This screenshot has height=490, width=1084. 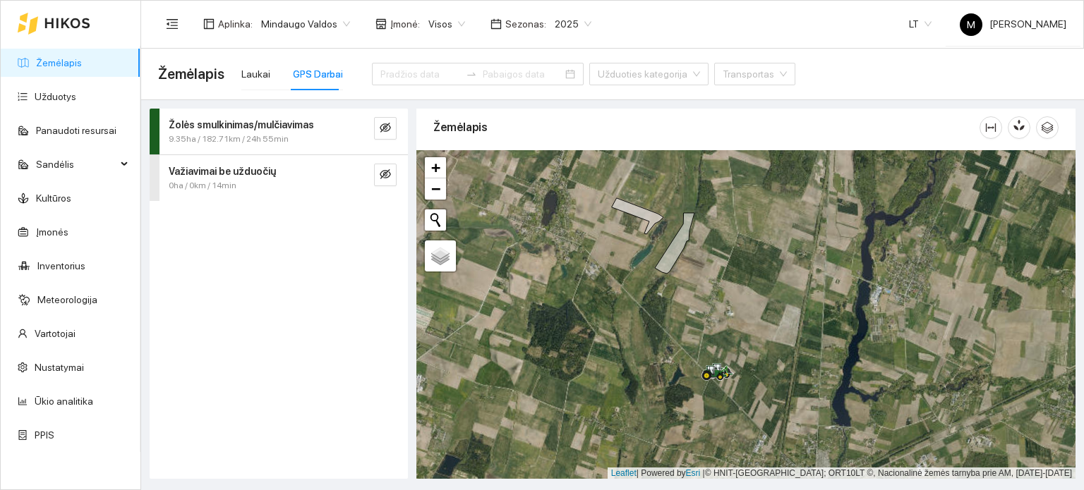 What do you see at coordinates (435, 220) in the screenshot?
I see `button: Initiate a new search` at bounding box center [435, 220].